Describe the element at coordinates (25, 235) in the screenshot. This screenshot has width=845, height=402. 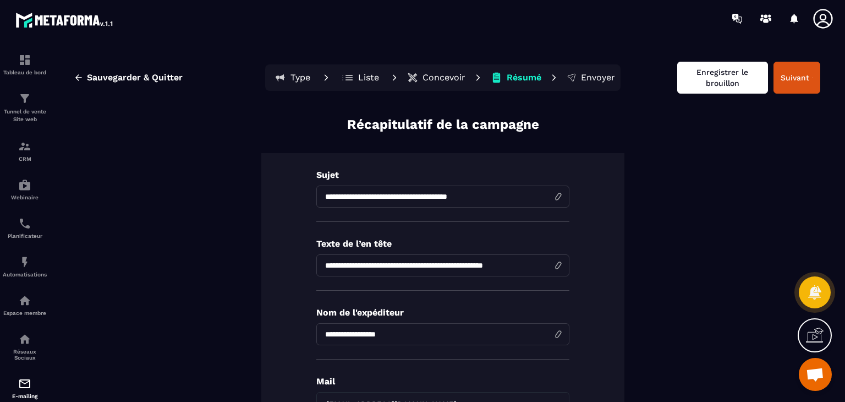
I see `p: Planificateur` at that location.